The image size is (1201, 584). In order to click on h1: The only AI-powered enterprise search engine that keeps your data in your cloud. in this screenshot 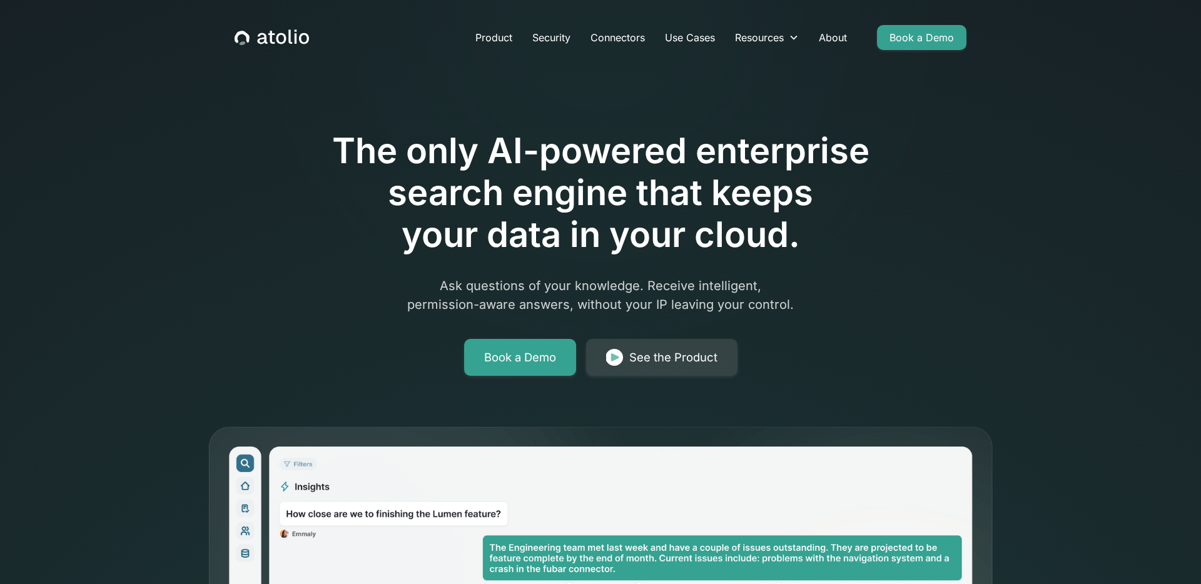, I will do `click(600, 193)`.